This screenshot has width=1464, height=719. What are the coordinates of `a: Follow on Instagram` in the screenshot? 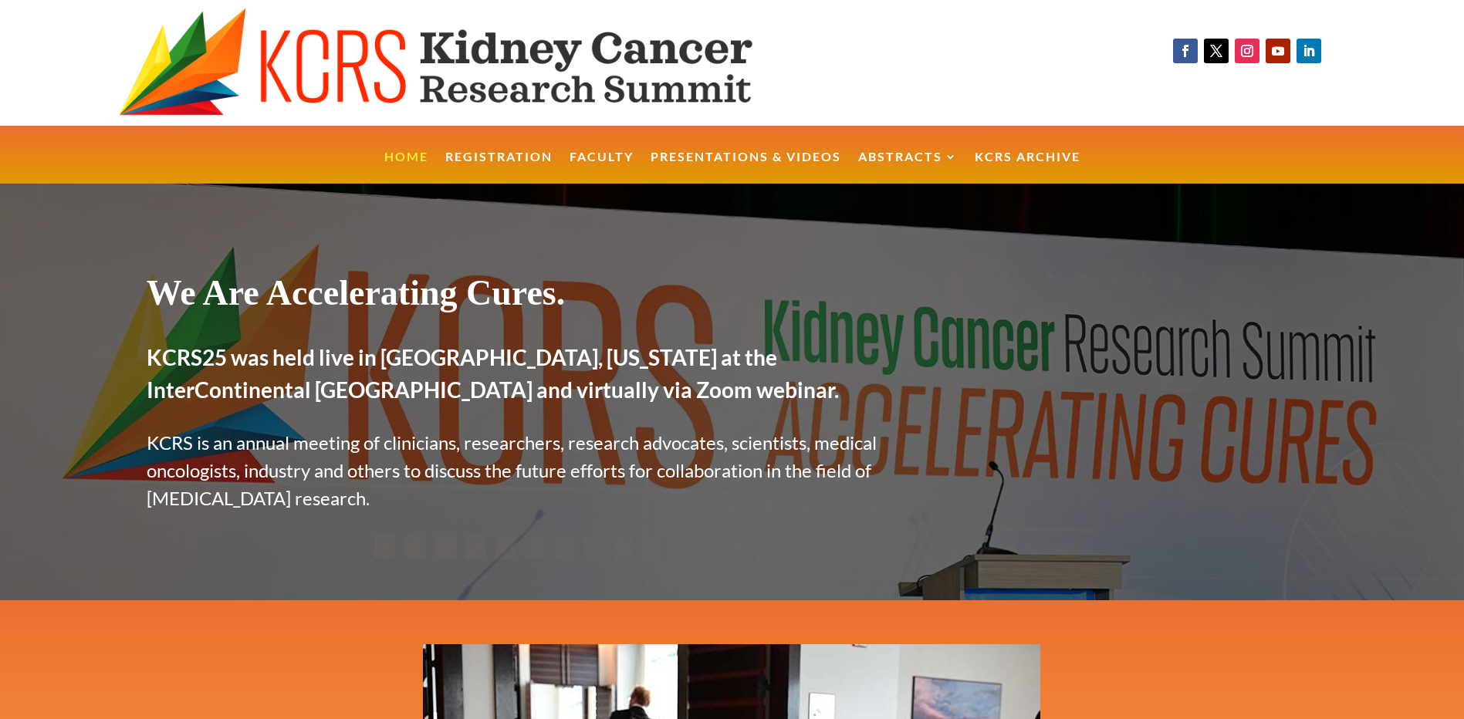 It's located at (1247, 51).